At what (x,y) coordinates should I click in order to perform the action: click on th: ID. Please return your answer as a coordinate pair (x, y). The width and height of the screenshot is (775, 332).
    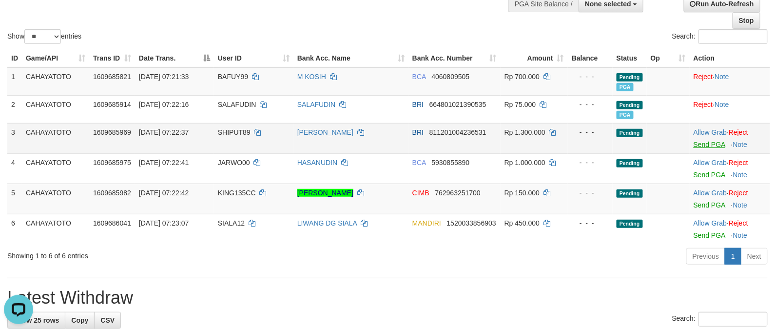
    Looking at the image, I should click on (15, 58).